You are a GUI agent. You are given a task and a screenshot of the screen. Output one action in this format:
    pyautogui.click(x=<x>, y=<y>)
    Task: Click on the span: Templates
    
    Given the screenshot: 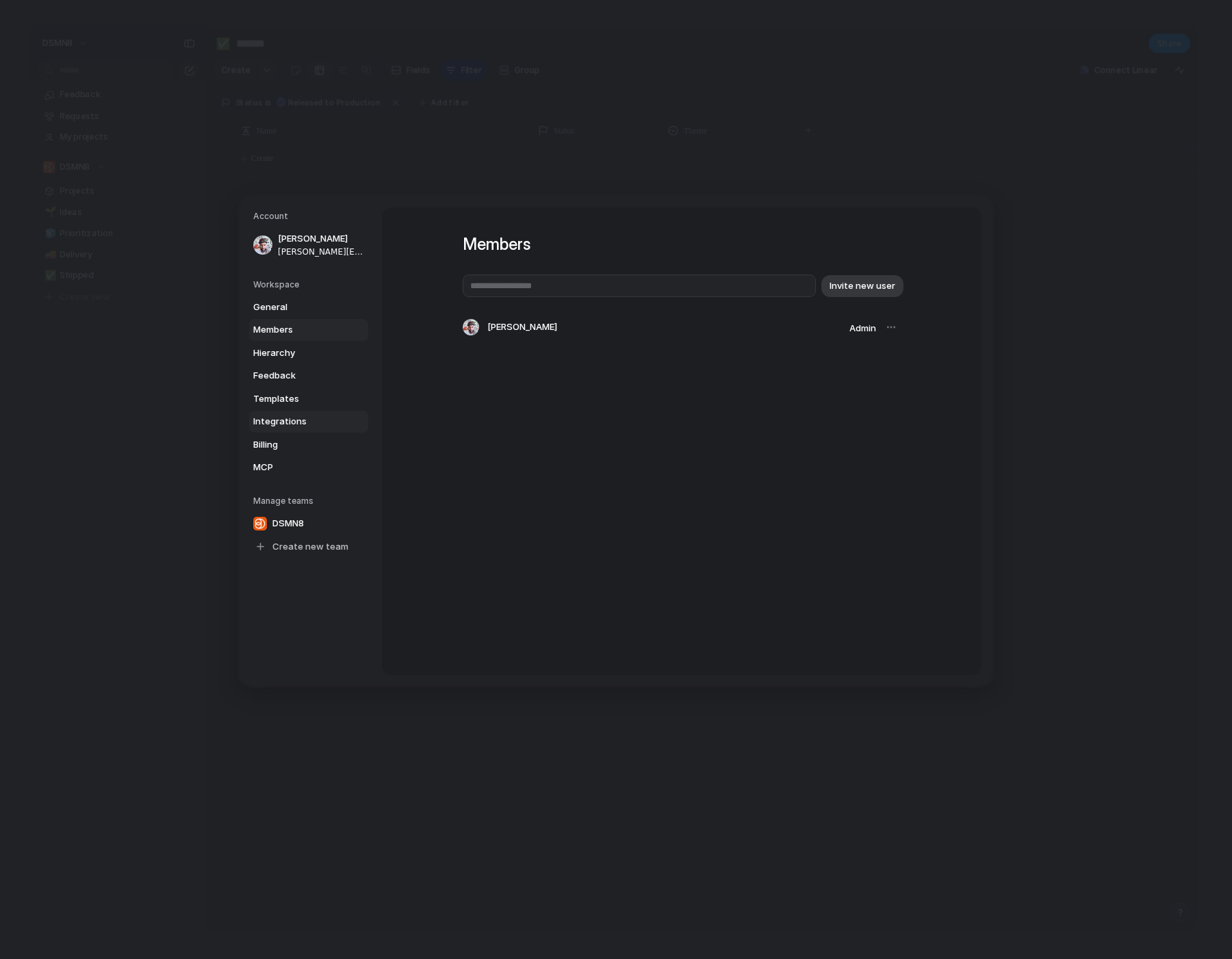 What is the action you would take?
    pyautogui.click(x=297, y=398)
    